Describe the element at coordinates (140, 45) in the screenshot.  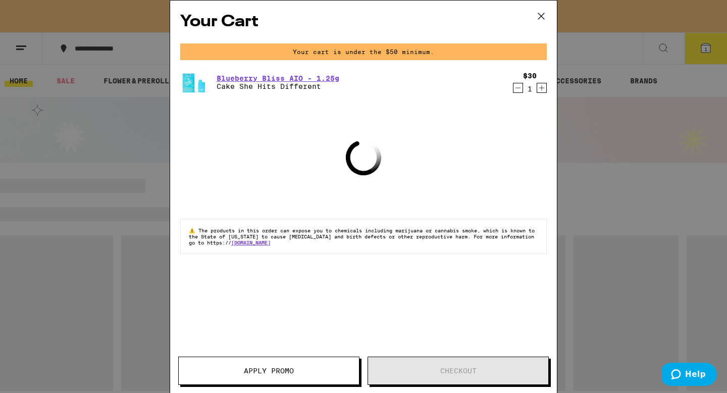
I see `div: Give $30, Get $40!` at that location.